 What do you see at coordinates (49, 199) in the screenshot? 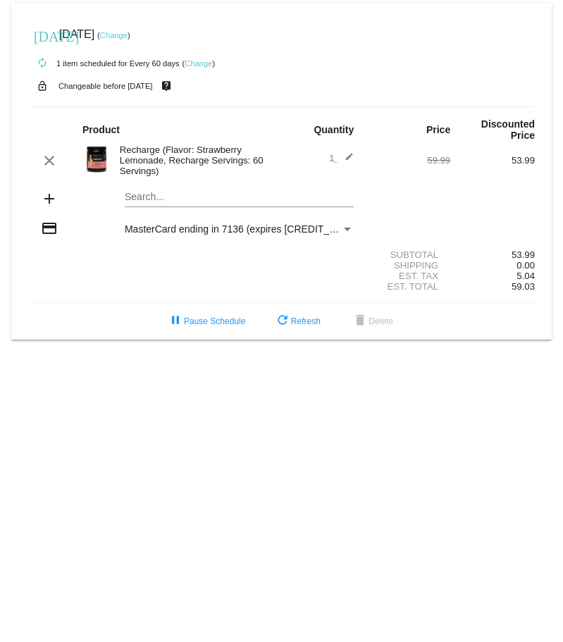
I see `mat-icon: add` at bounding box center [49, 199].